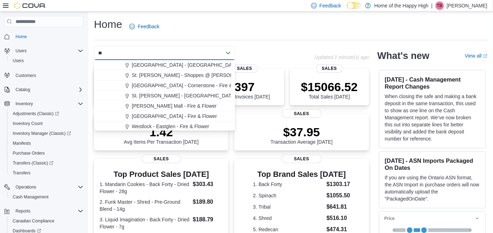 The image size is (493, 233). I want to click on p: When closing the safe and making a bank deposit in the same transaction, this used to show as one..., so click(432, 118).